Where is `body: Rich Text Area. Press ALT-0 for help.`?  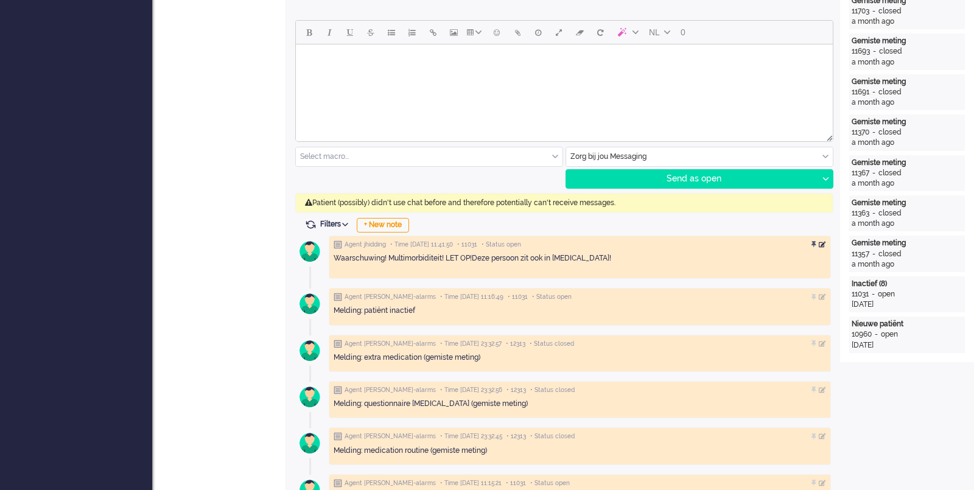
body: Rich Text Area. Press ALT-0 for help. is located at coordinates (268, 15).